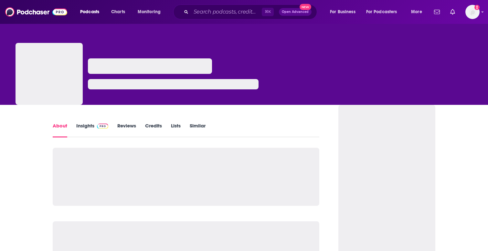 The height and width of the screenshot is (251, 488). What do you see at coordinates (472, 12) in the screenshot?
I see `span: Logged in as melrosepr` at bounding box center [472, 12].